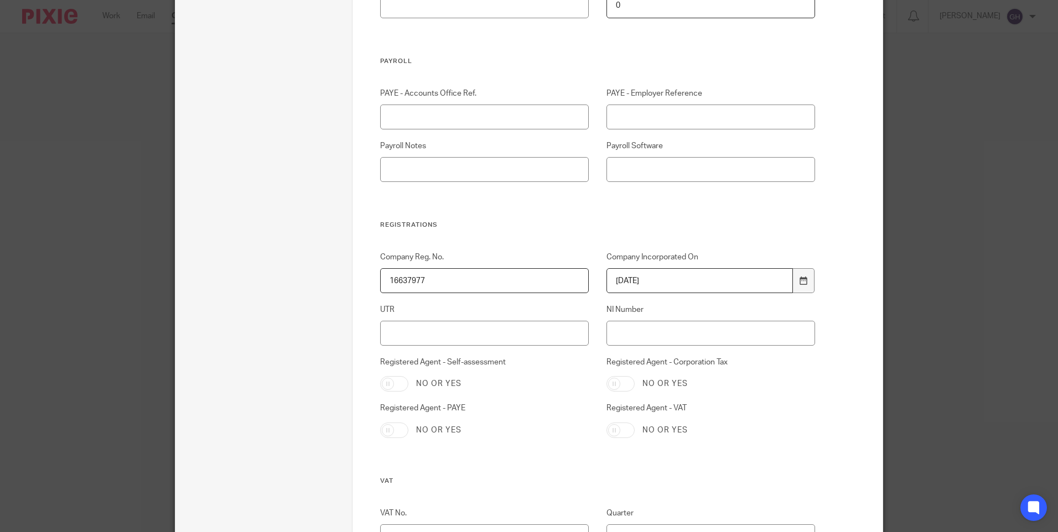  I want to click on h3: VAT, so click(597, 481).